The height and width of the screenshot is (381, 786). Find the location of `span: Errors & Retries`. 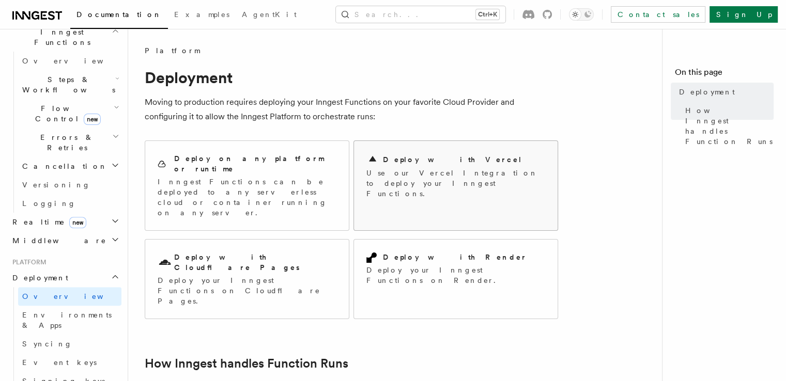

span: Errors & Retries is located at coordinates (65, 143).